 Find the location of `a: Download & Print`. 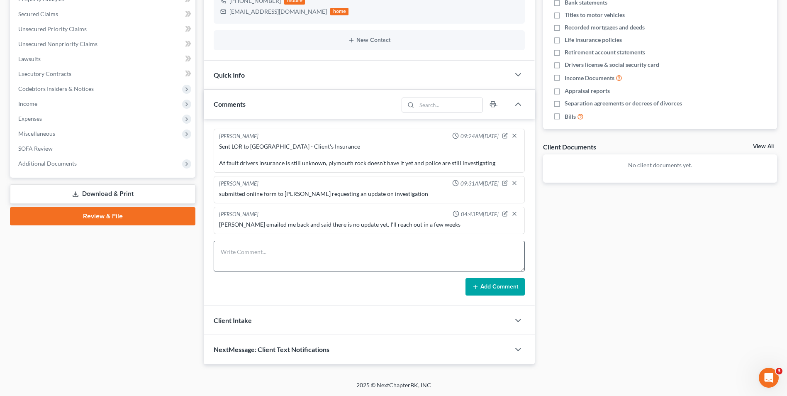

a: Download & Print is located at coordinates (103, 194).